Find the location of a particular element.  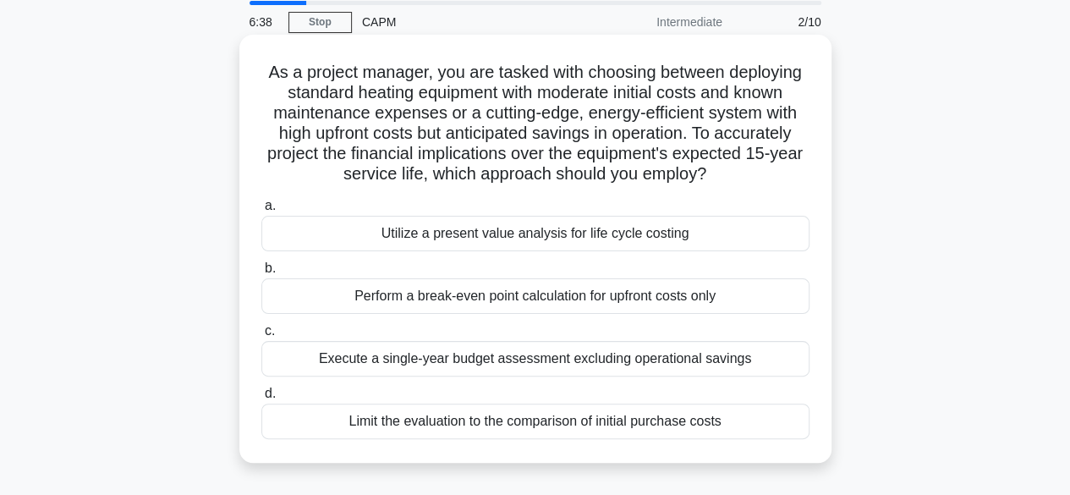

div: Execute a single-year budget assessment excluding operational savings is located at coordinates (535, 359).